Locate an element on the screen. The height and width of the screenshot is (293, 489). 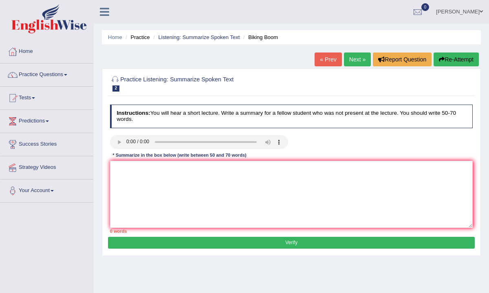
div: 0 words is located at coordinates (291, 231).